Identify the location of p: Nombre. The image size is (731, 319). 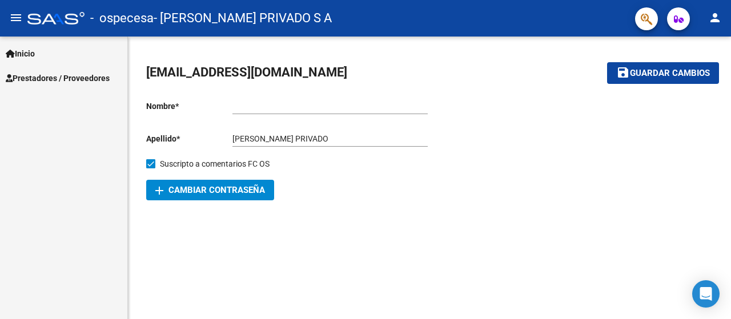
(189, 106).